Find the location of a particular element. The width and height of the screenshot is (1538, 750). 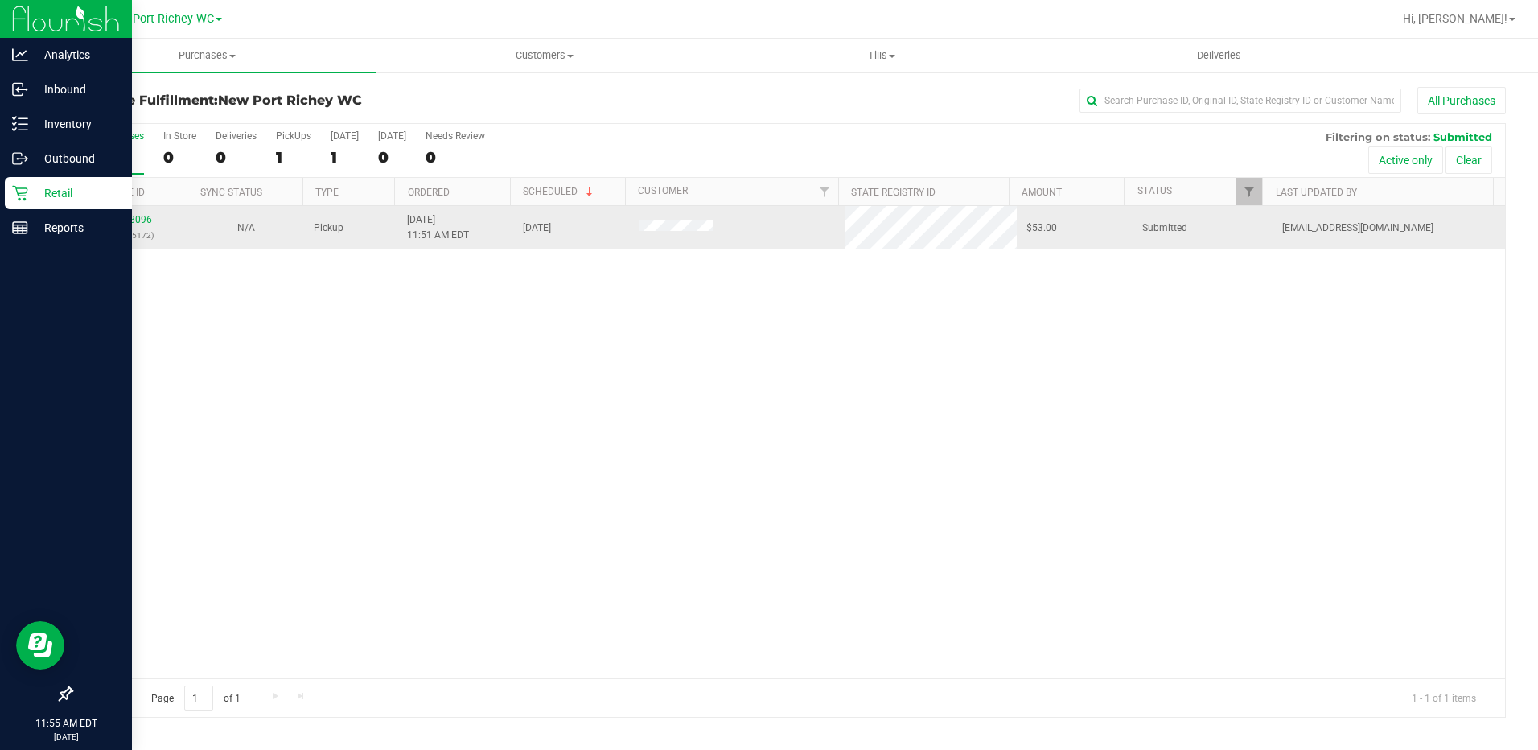

span: Tills is located at coordinates (881, 55).